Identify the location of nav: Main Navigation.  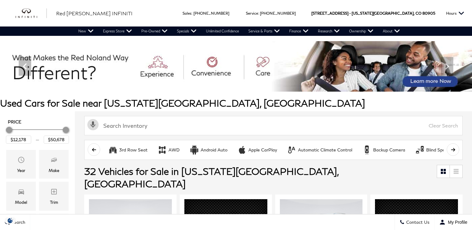
(239, 31).